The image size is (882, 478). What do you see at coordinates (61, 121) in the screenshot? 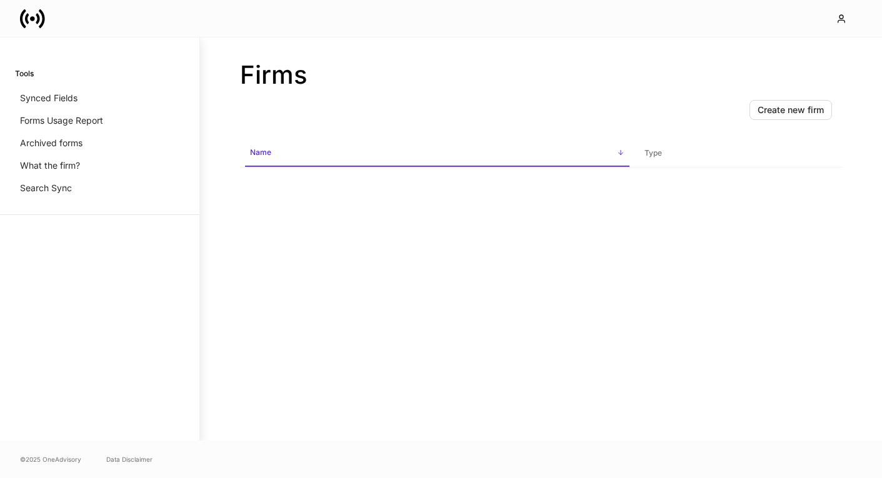
I see `p: Forms Usage Report` at bounding box center [61, 121].